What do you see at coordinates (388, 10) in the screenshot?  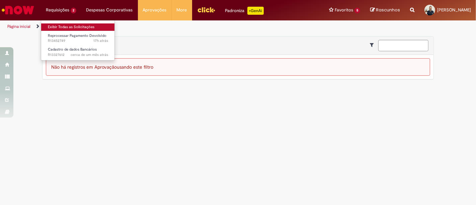 I see `span: Rascunhos` at bounding box center [388, 10].